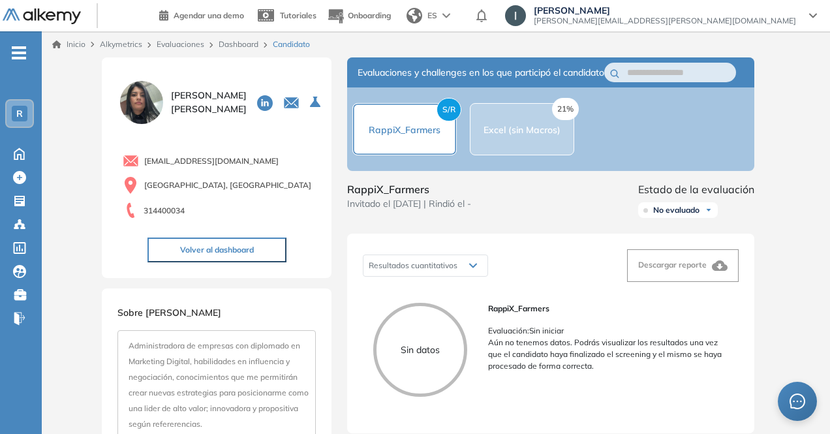 This screenshot has height=434, width=830. What do you see at coordinates (676, 210) in the screenshot?
I see `span: No evaluado` at bounding box center [676, 210].